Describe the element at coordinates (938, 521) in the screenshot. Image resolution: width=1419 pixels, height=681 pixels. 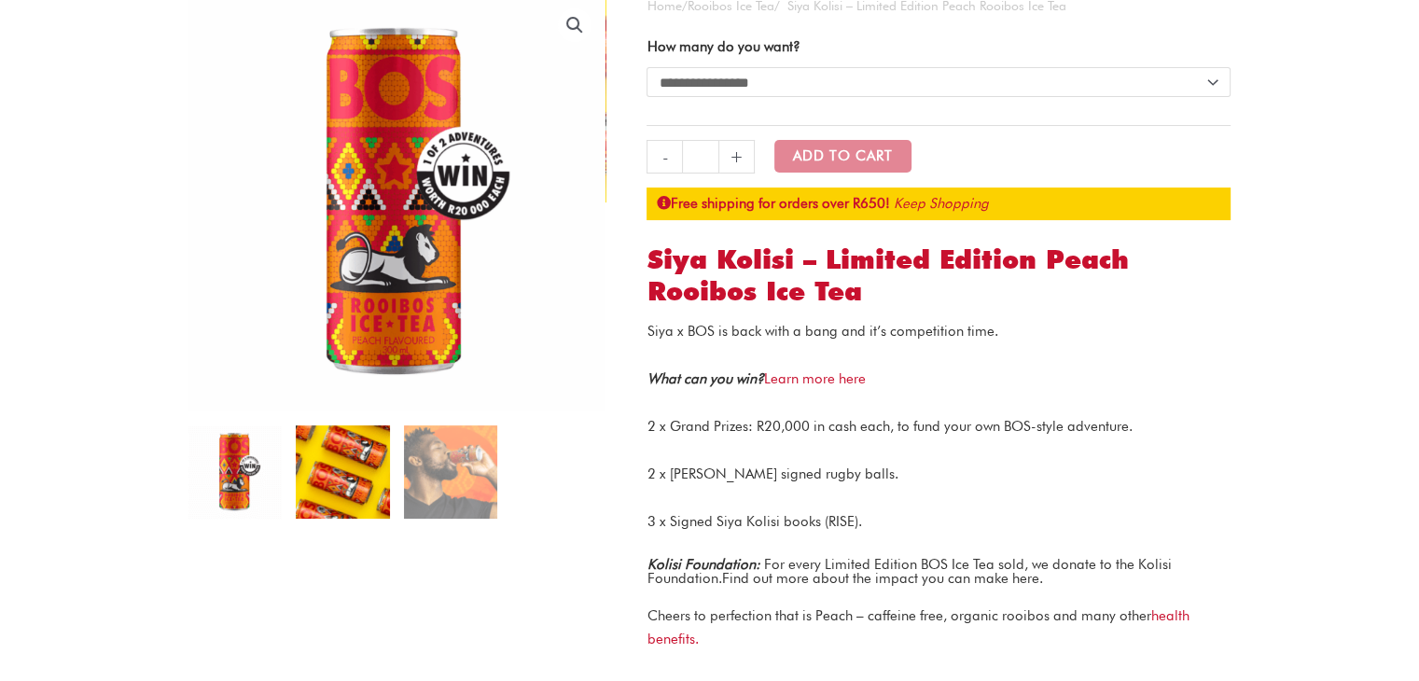
I see `p: 3 x Signed Siya Kolisi books (RISE).` at that location.